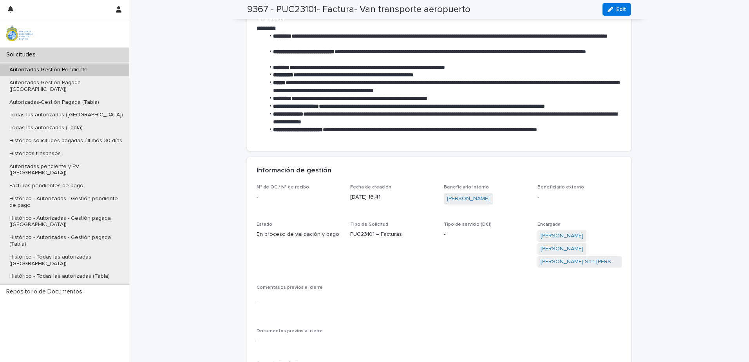 This screenshot has height=362, width=749. I want to click on h2: 9367 - PUC23101- Factura- Van transporte aeropuerto, so click(359, 9).